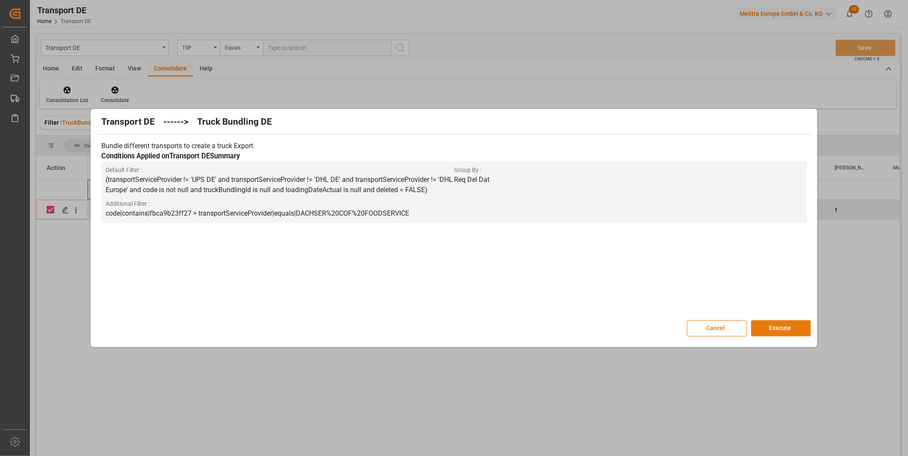  I want to click on p: Bundle different transports to create a truck Export., so click(453, 146).